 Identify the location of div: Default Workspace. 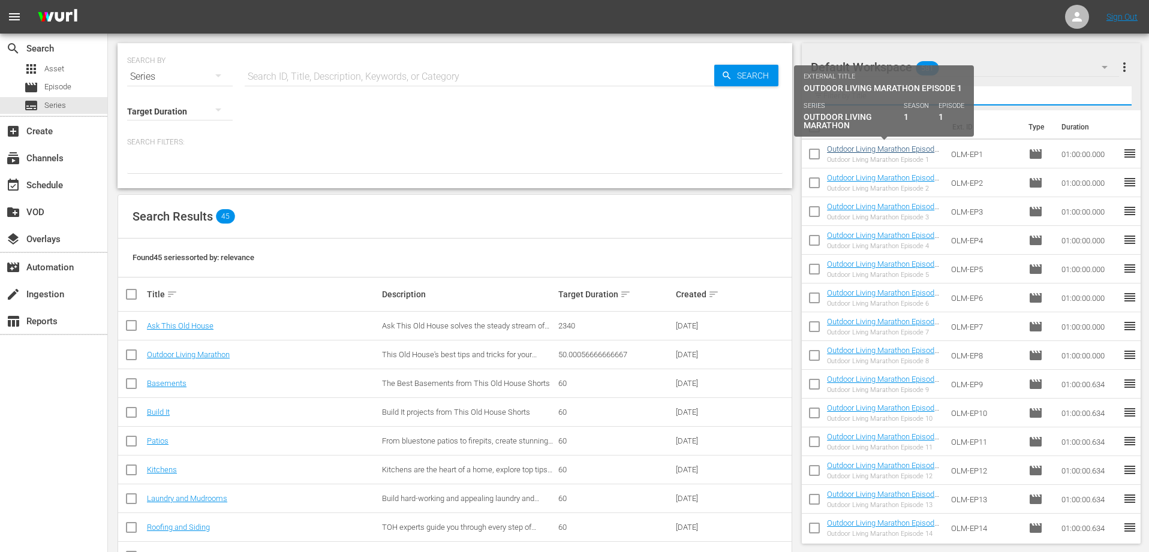
(965, 67).